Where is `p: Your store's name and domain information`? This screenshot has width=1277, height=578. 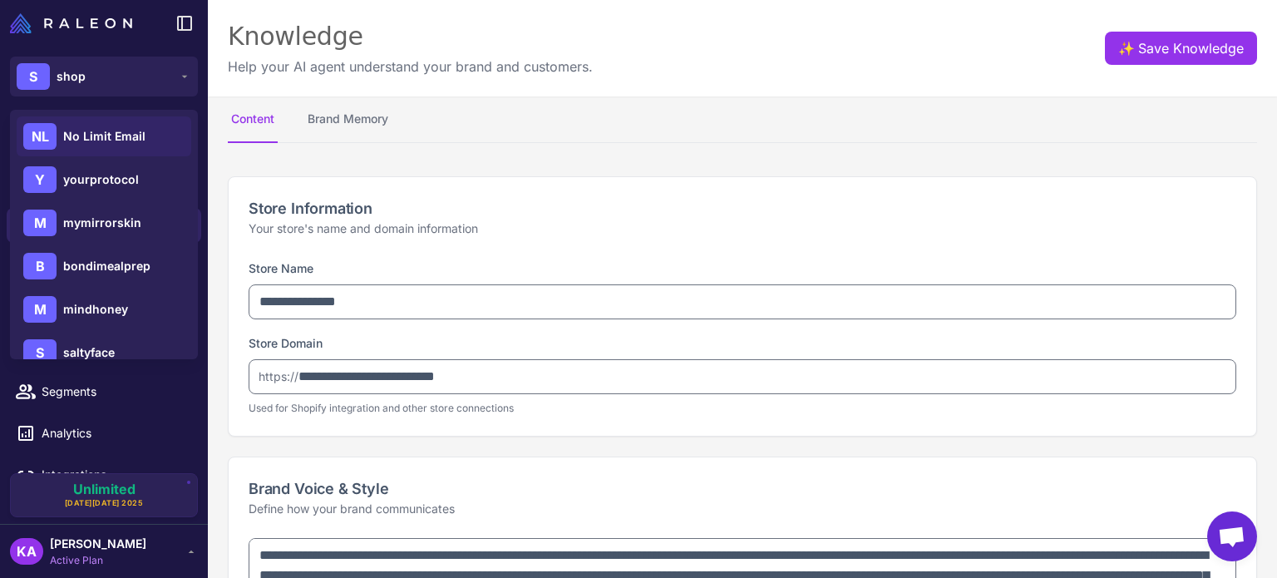 p: Your store's name and domain information is located at coordinates (742, 229).